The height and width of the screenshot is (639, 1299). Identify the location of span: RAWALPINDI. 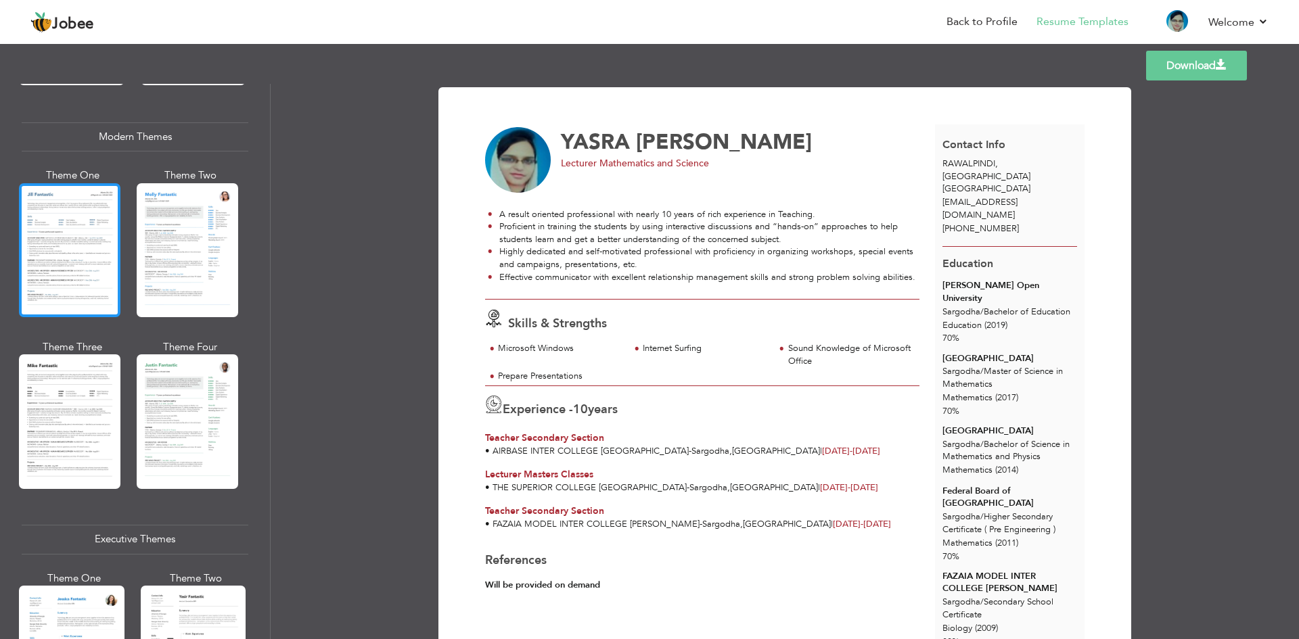
(969, 164).